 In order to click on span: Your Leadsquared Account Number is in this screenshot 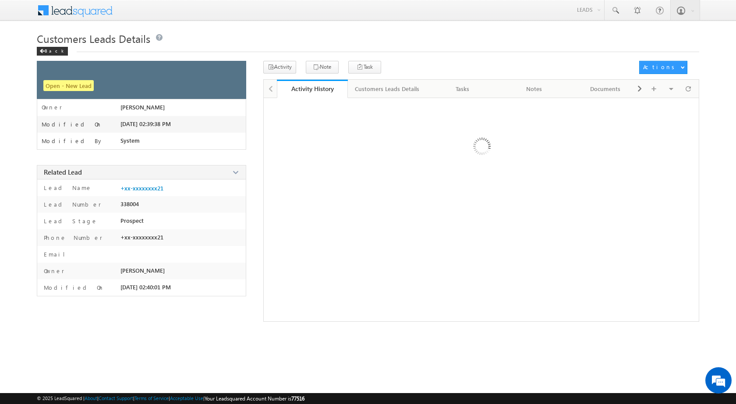, I will do `click(254, 399)`.